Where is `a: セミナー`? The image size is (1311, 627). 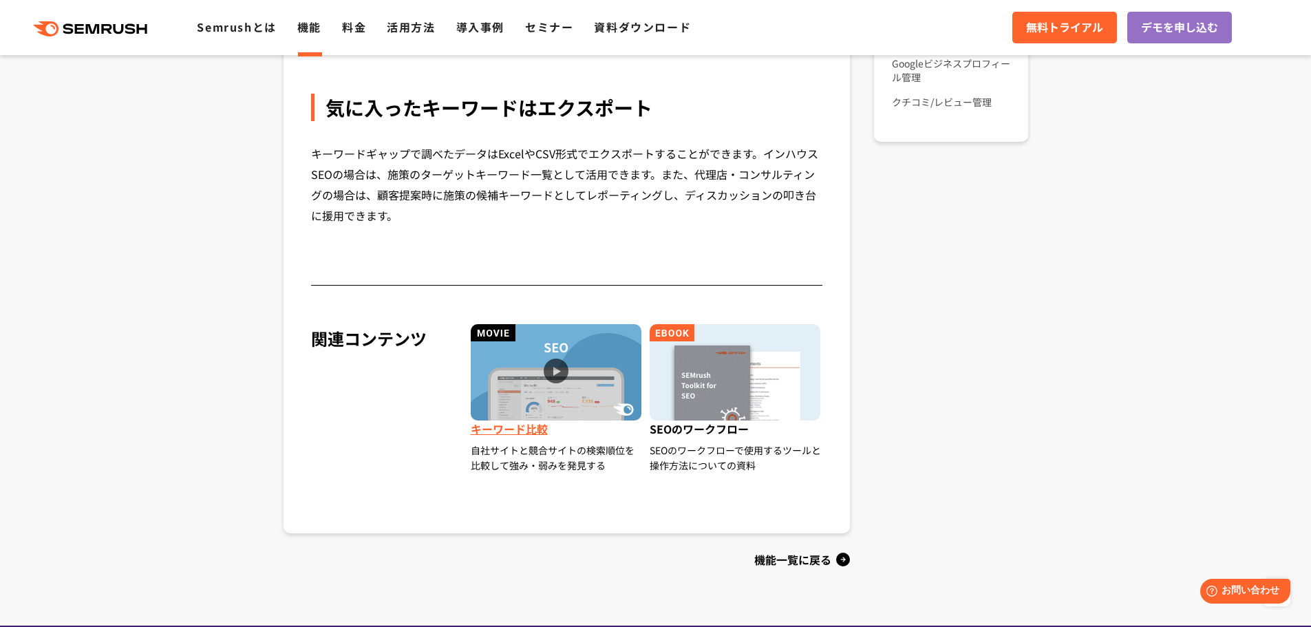 a: セミナー is located at coordinates (549, 27).